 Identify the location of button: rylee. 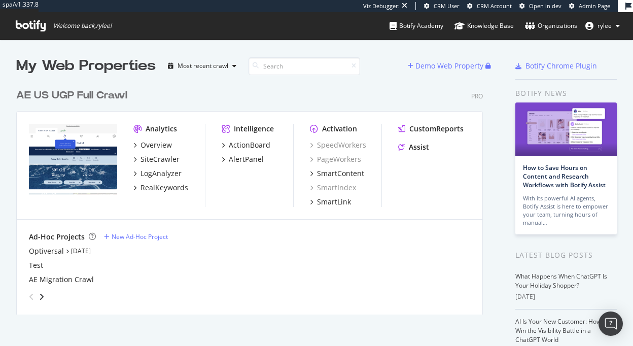
(603, 26).